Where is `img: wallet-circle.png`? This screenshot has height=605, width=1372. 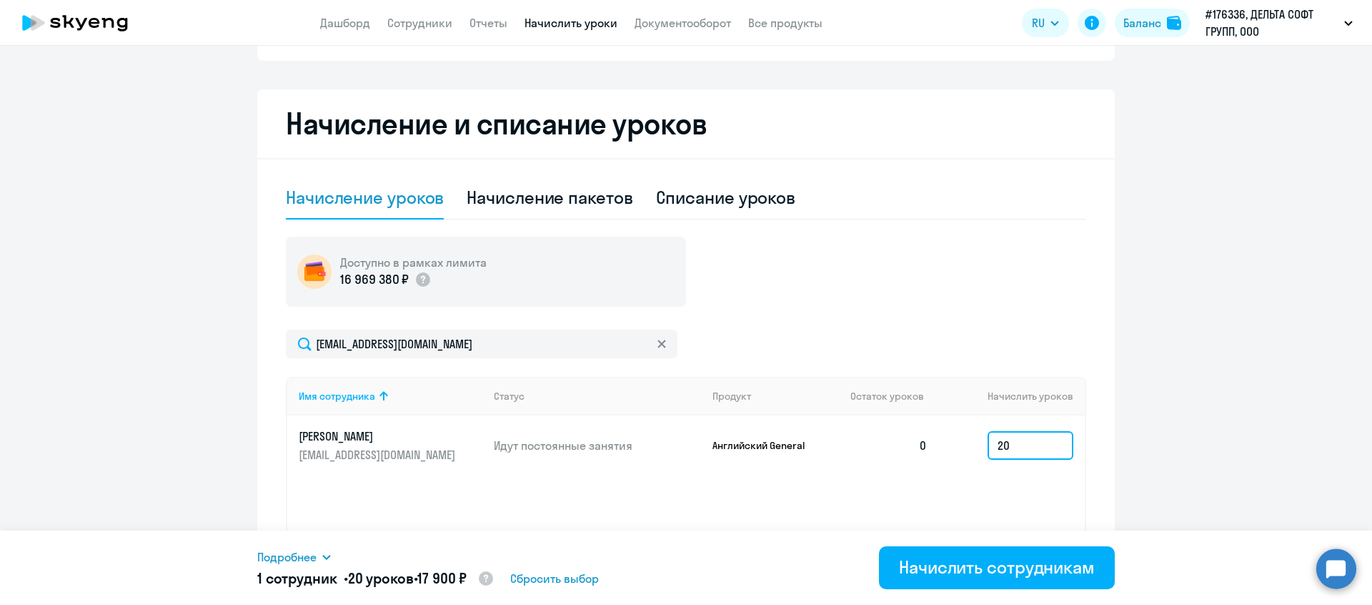 img: wallet-circle.png is located at coordinates (314, 272).